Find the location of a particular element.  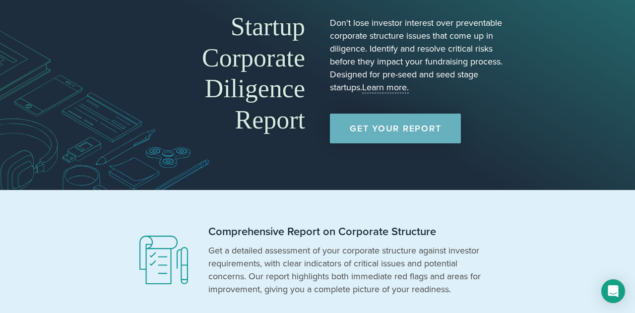

p: Don't lose investor interest over preventable corporate structure issues that come up in diligenc... is located at coordinates (418, 55).